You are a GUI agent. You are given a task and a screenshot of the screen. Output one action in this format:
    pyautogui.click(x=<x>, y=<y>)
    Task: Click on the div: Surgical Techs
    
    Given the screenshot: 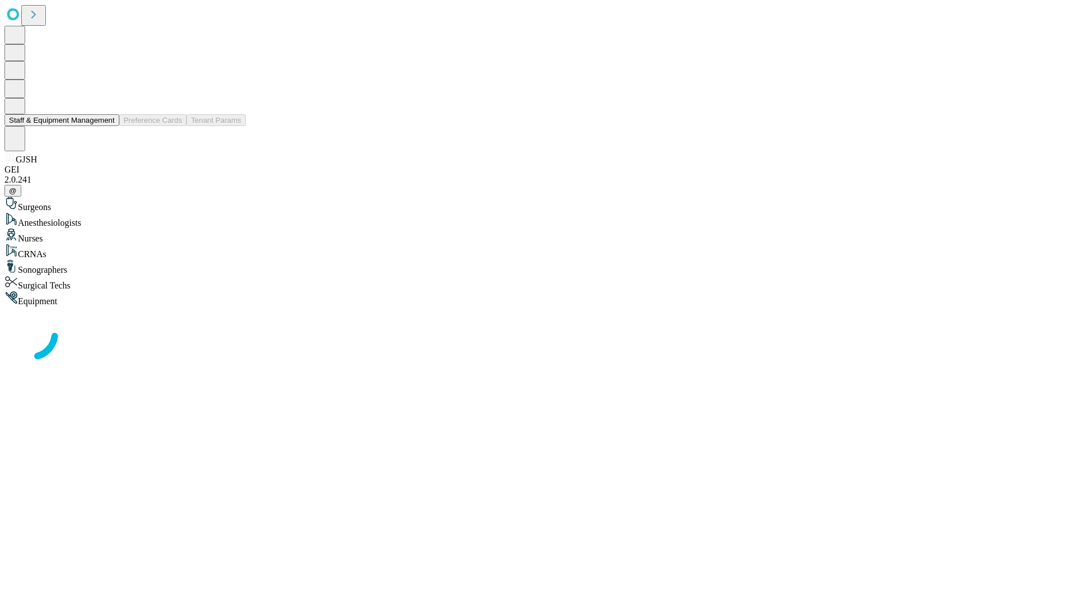 What is the action you would take?
    pyautogui.click(x=537, y=283)
    